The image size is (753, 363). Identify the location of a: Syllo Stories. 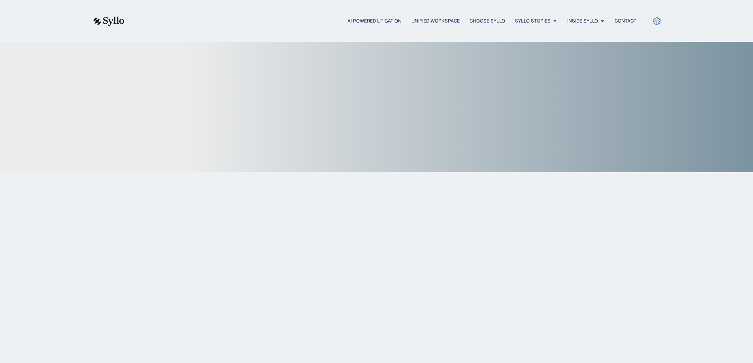
(533, 21).